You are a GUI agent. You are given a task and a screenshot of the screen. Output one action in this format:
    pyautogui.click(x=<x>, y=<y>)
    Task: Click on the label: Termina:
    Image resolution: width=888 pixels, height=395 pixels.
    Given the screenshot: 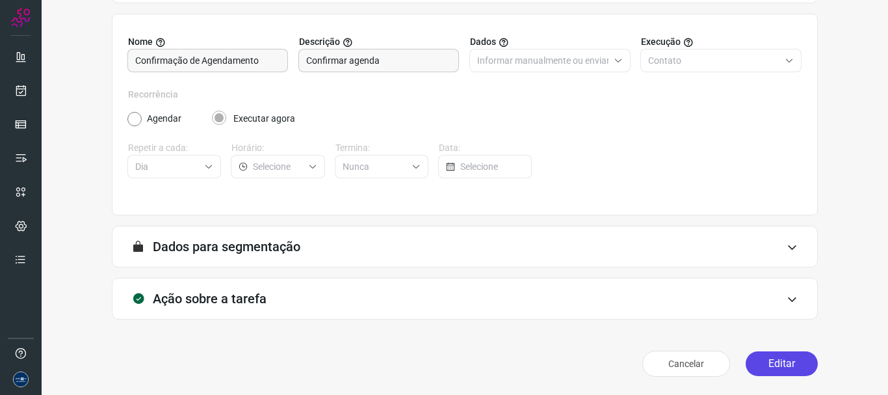 What is the action you would take?
    pyautogui.click(x=382, y=148)
    